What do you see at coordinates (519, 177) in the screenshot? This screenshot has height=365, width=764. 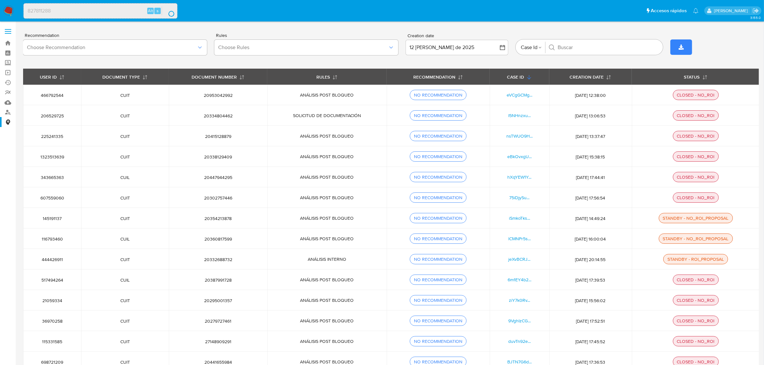 I see `a: hXqYEW1Y...` at bounding box center [519, 177].